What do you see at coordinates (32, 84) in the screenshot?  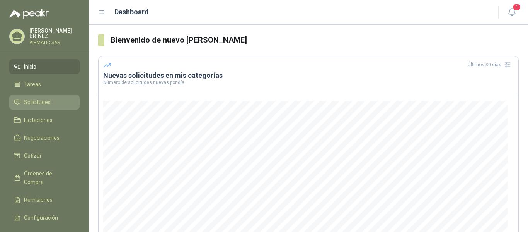 I see `span: Tareas` at bounding box center [32, 84].